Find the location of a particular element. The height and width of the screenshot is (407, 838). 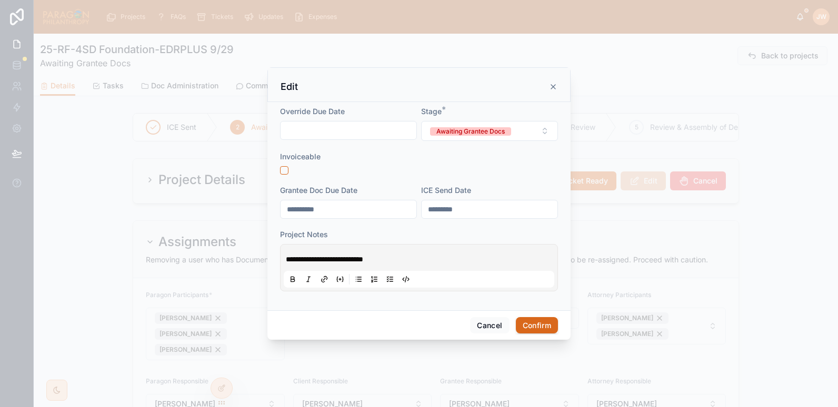

button: Cancel is located at coordinates (490, 326).